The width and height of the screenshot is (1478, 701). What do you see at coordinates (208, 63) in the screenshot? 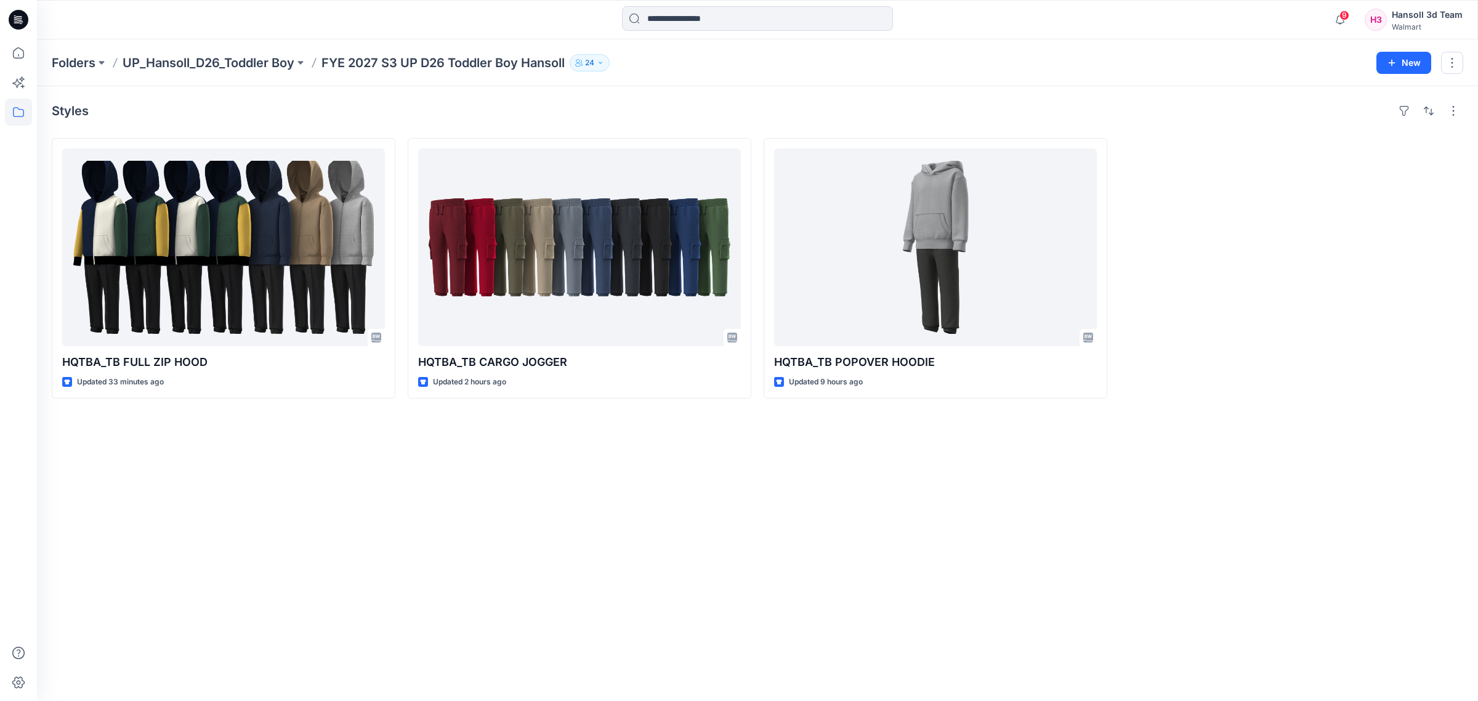
I see `p: UP_Hansoll_D26_Toddler Boy` at bounding box center [208, 63].